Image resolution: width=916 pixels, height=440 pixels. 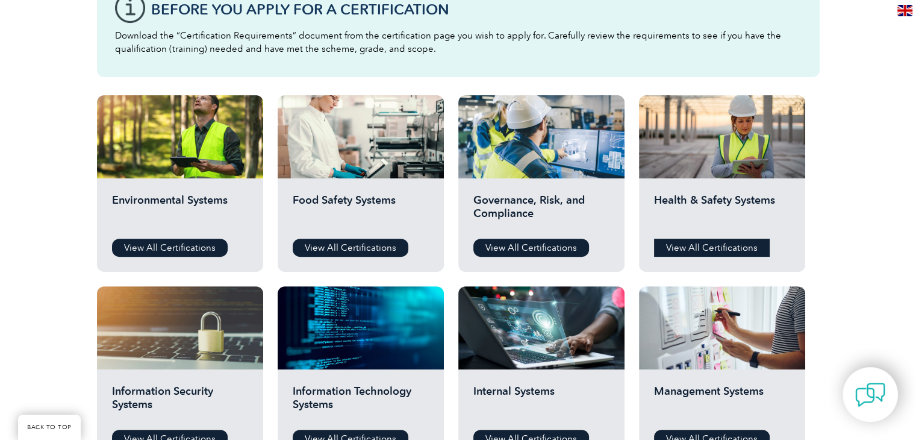 I want to click on h2: Information Security Systems, so click(x=180, y=402).